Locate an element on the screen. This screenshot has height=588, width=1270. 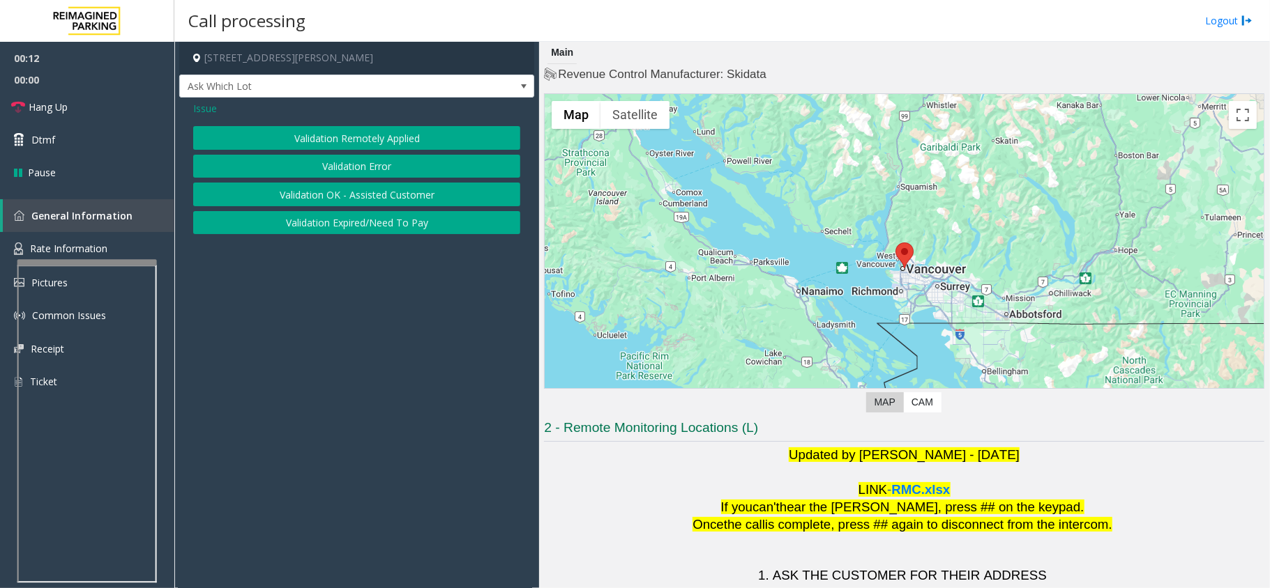
img: logout is located at coordinates (1247, 20).